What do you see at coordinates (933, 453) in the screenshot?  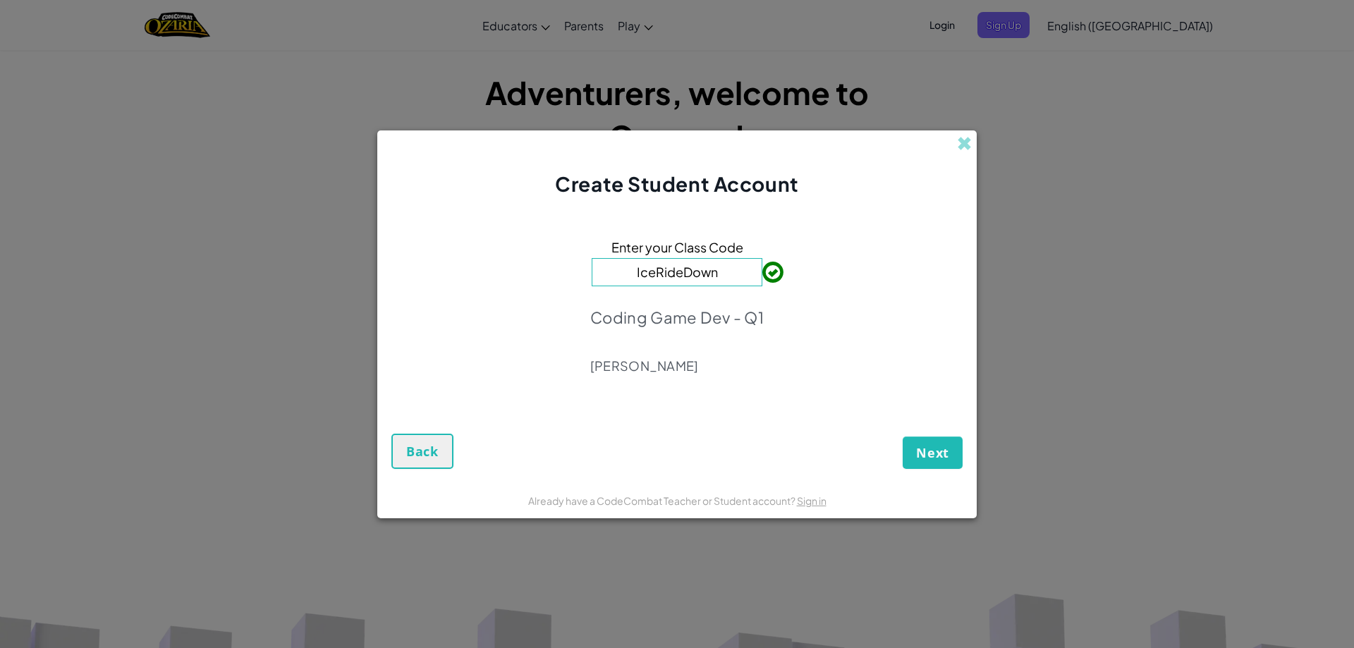 I see `span: Next` at bounding box center [933, 453].